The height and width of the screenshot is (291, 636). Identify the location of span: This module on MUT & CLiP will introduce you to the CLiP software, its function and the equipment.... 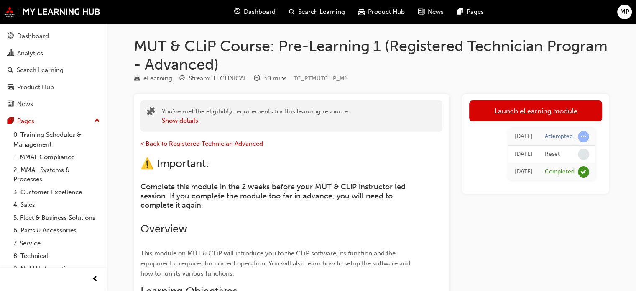
(276, 263).